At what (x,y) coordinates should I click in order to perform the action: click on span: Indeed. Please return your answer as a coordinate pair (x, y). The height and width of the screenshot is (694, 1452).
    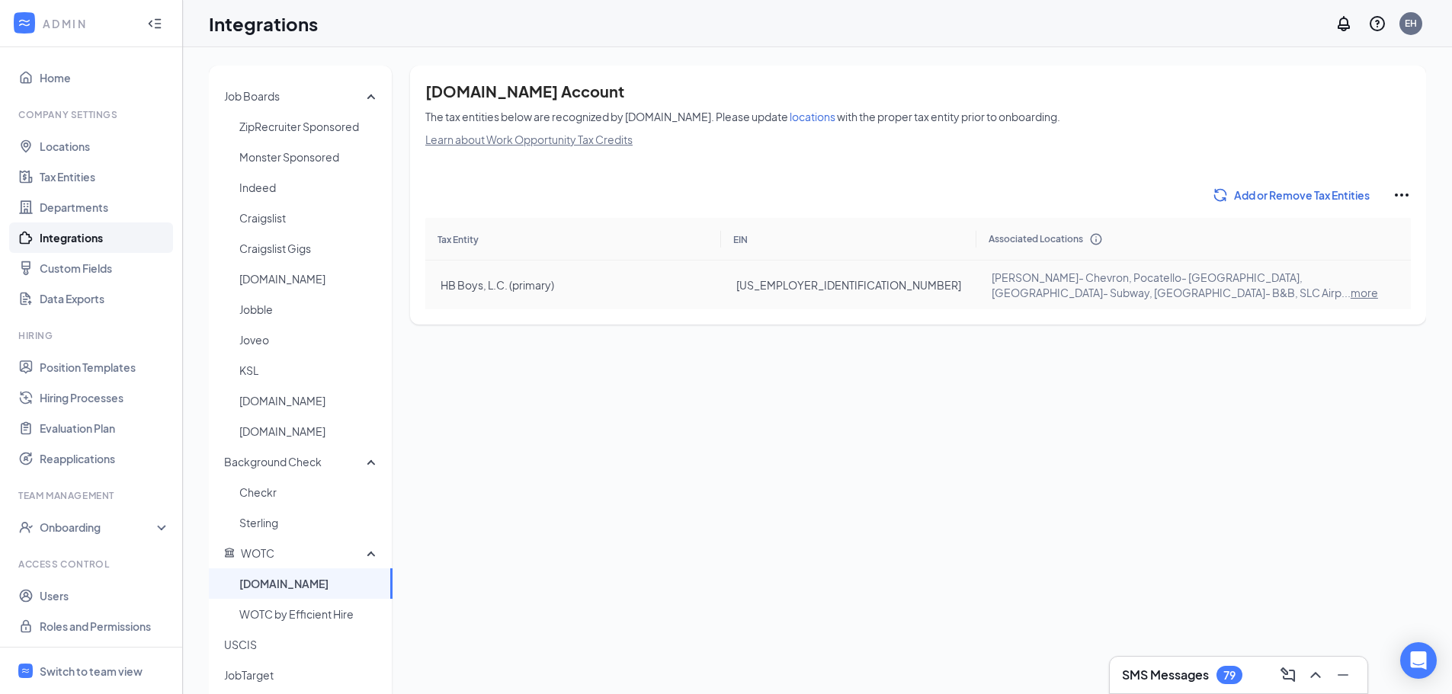
    Looking at the image, I should click on (309, 188).